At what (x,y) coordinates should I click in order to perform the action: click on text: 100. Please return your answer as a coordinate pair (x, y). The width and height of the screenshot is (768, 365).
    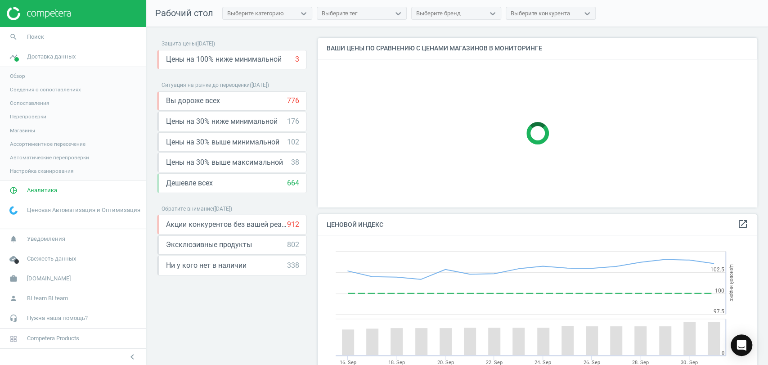
    Looking at the image, I should click on (719, 290).